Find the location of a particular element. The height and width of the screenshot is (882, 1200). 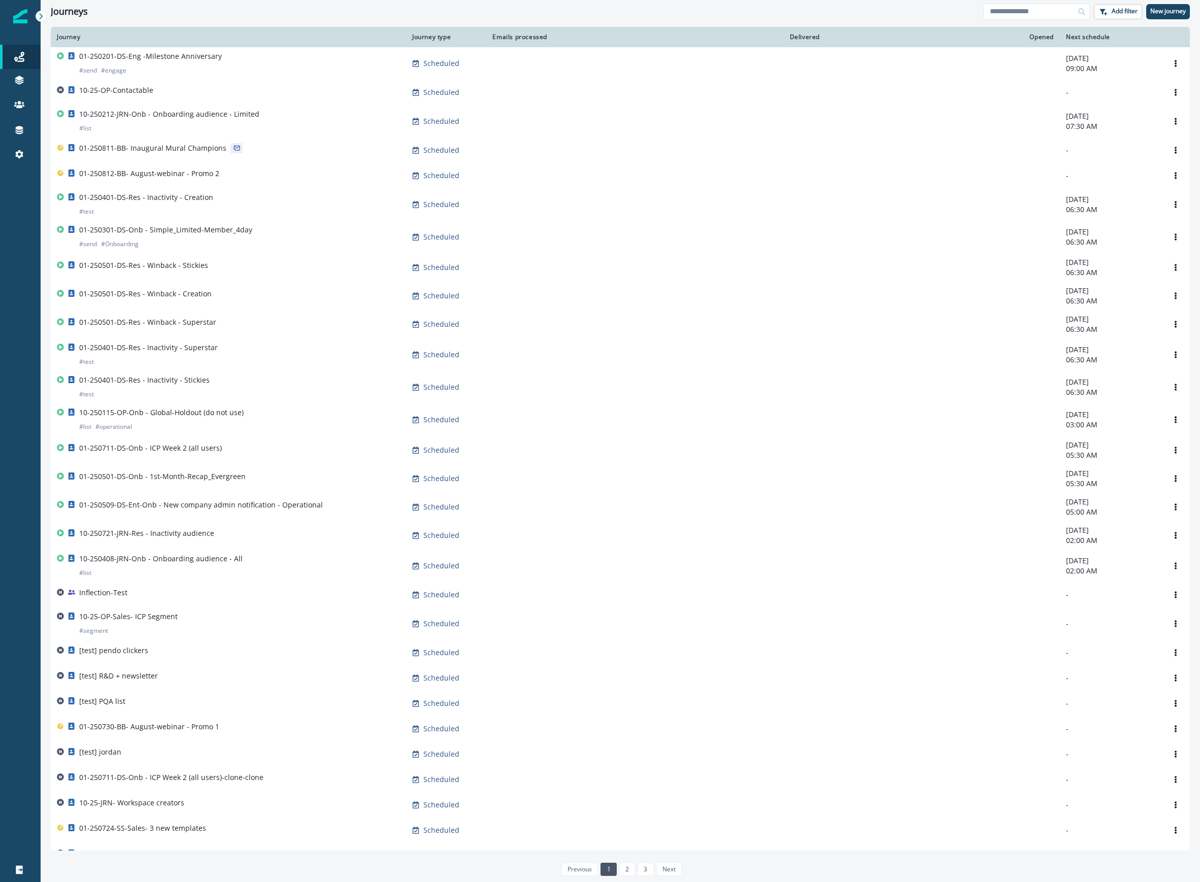

p: 01-250812-BB- August-webinar - Promo 2 is located at coordinates (149, 174).